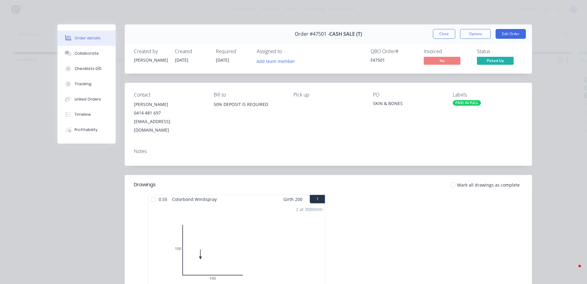 The width and height of the screenshot is (587, 284). I want to click on div: Drawings, so click(145, 185).